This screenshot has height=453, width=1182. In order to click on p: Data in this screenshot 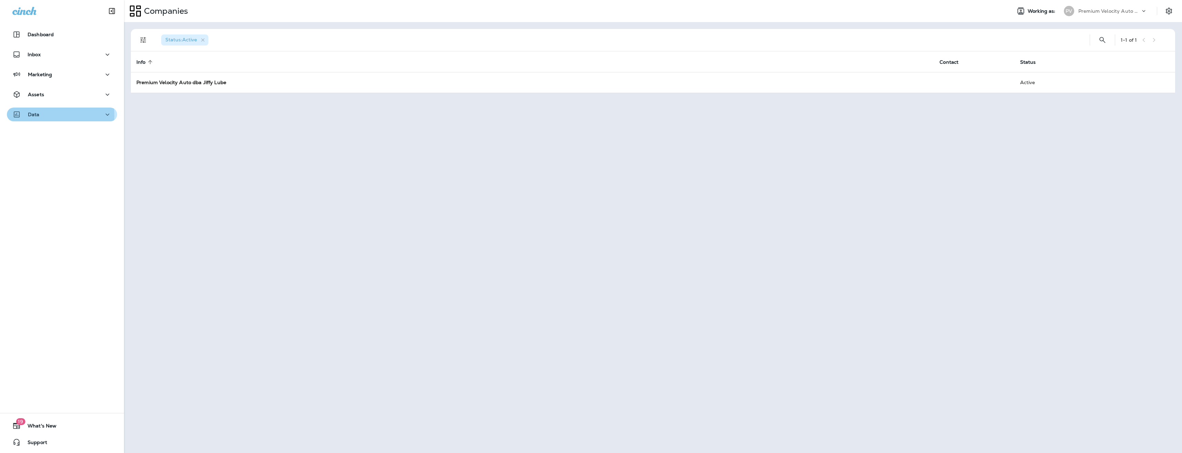, I will do `click(34, 114)`.